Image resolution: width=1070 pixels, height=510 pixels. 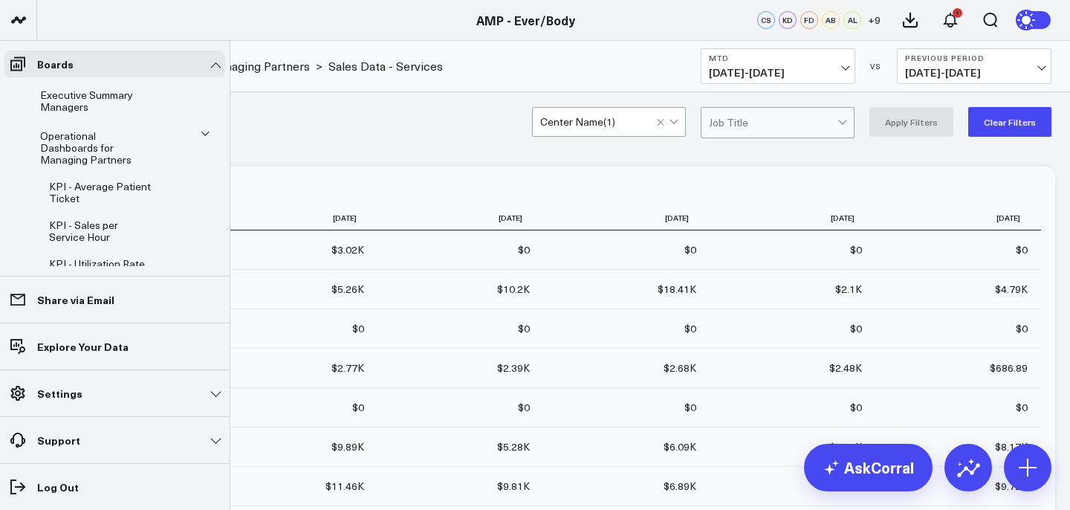 What do you see at coordinates (677, 289) in the screenshot?
I see `div: $18.41K` at bounding box center [677, 289].